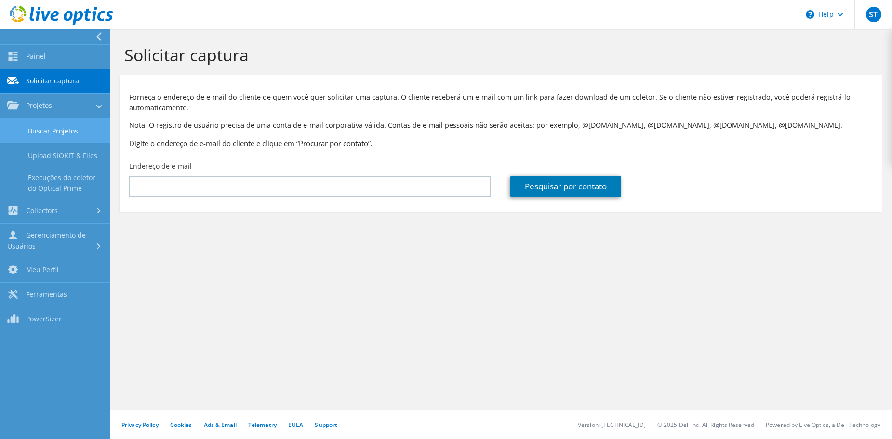 The width and height of the screenshot is (892, 439). What do you see at coordinates (823, 425) in the screenshot?
I see `li: Powered by Live Optics, a Dell Technology` at bounding box center [823, 425].